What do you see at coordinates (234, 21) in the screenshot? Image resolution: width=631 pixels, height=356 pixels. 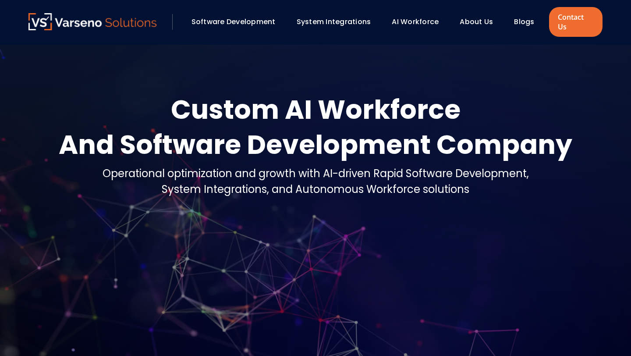 I see `a: Software Development` at bounding box center [234, 21].